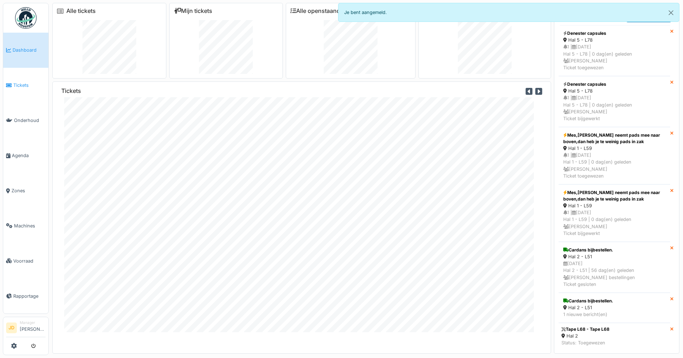 This screenshot has width=683, height=358. I want to click on div: 1 nieuwe bericht(en), so click(614, 314).